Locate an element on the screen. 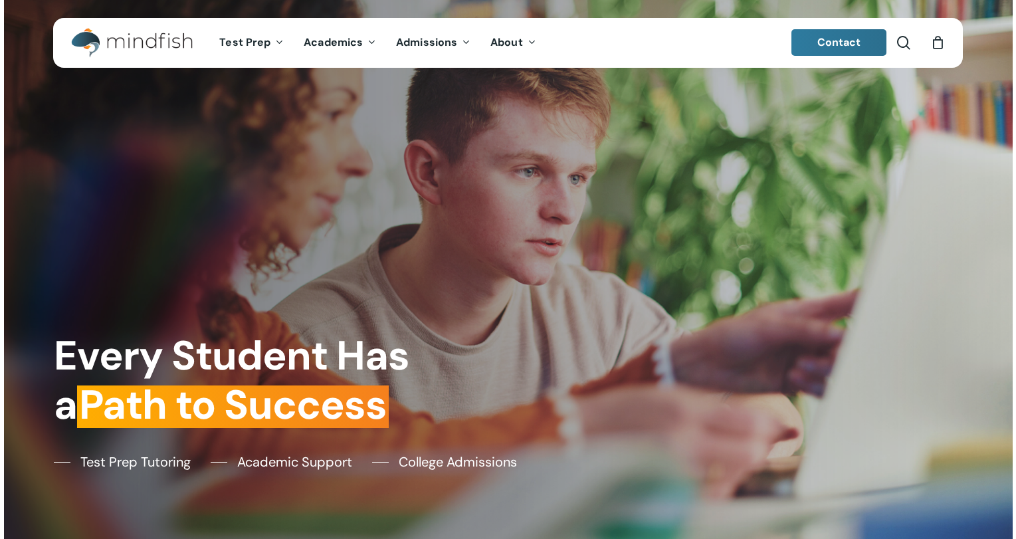 The height and width of the screenshot is (539, 1016). a: About is located at coordinates (513, 43).